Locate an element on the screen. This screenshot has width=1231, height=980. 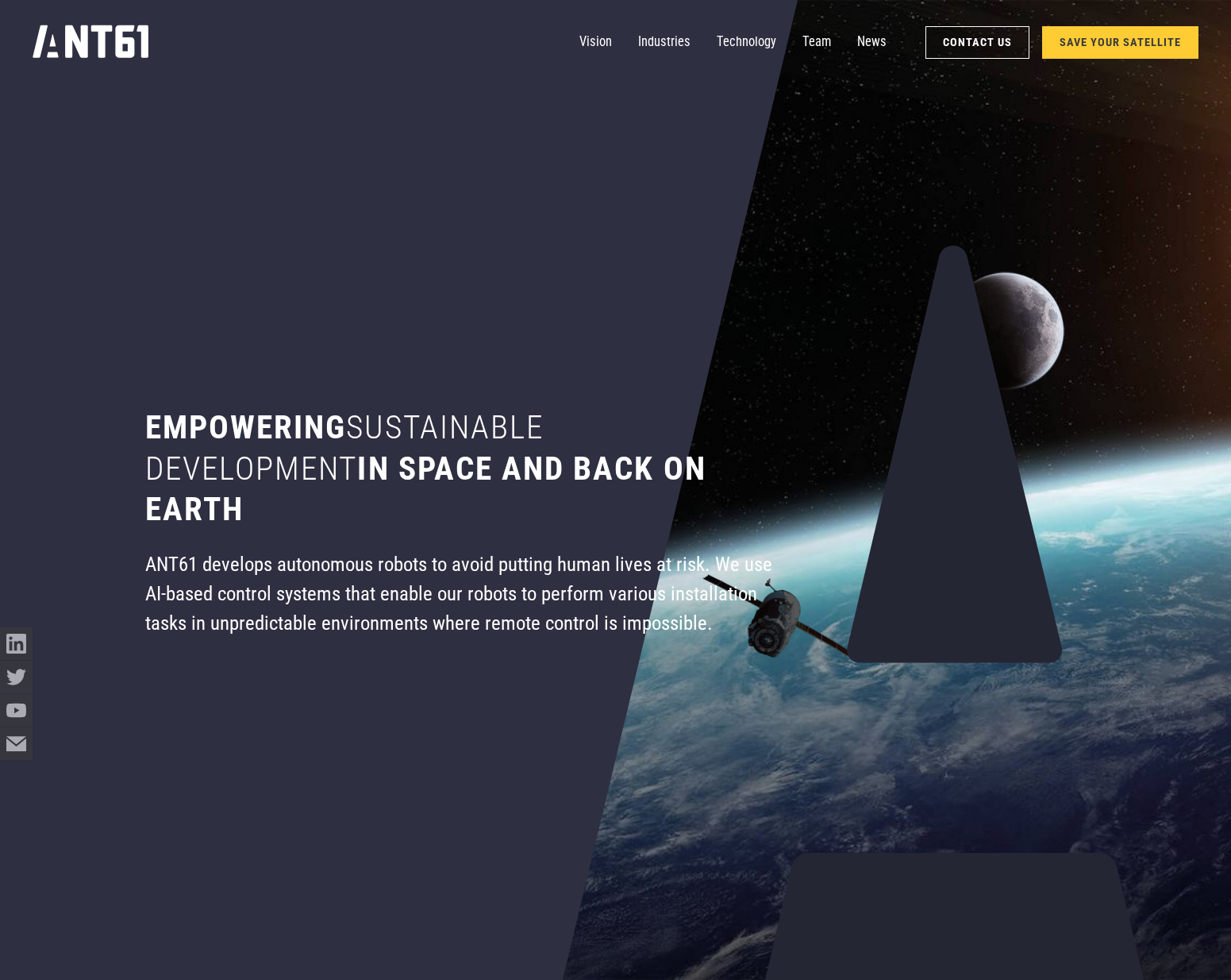
a: SAVE YOUR SATELLITE is located at coordinates (1120, 42).